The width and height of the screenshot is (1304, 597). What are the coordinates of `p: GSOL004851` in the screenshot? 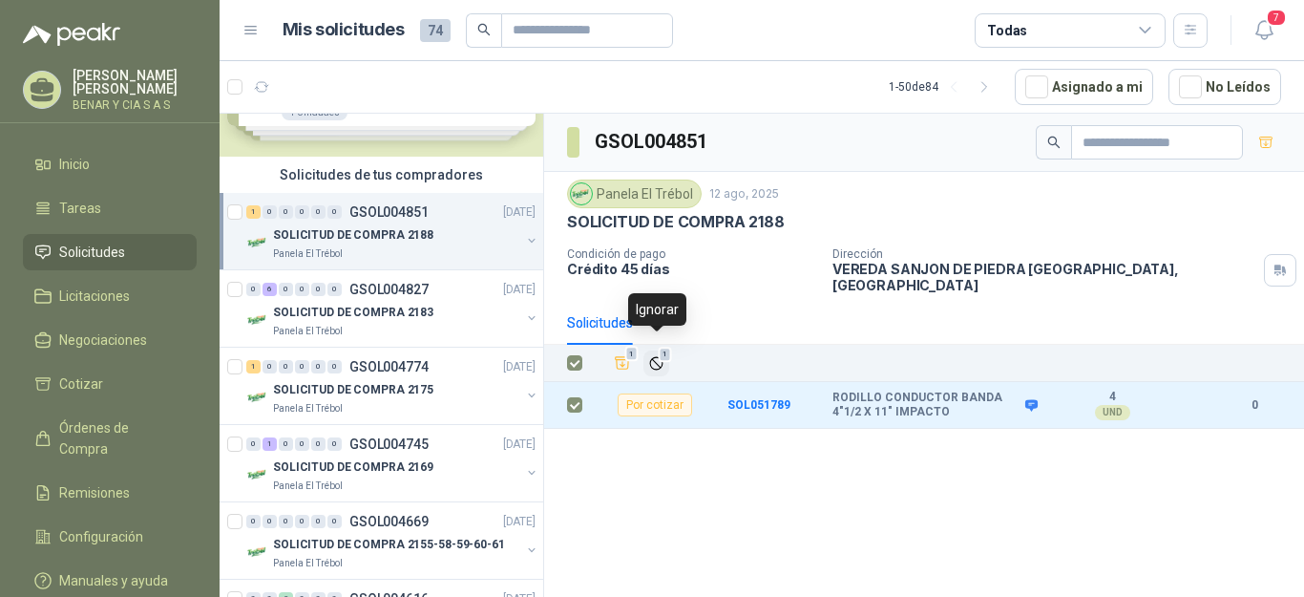 It's located at (389, 212).